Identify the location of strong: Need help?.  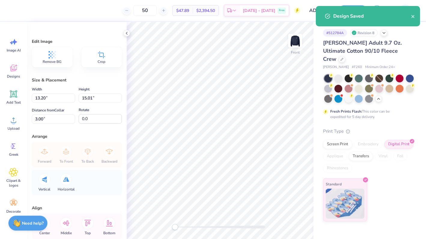
(33, 224).